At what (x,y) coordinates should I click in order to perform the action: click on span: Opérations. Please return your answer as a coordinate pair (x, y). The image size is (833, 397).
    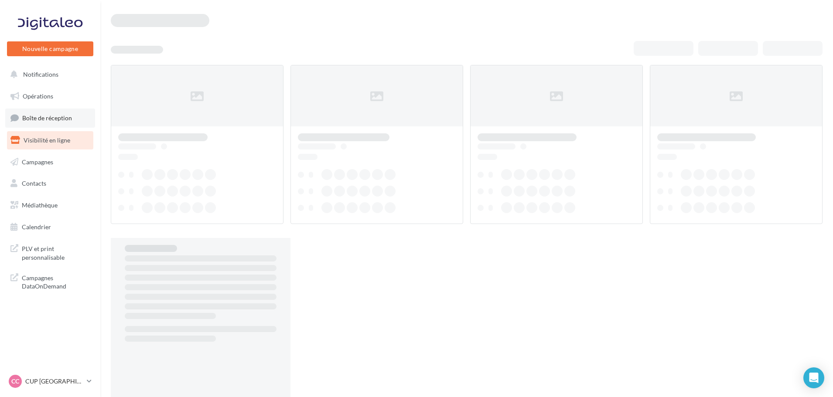
    Looking at the image, I should click on (38, 96).